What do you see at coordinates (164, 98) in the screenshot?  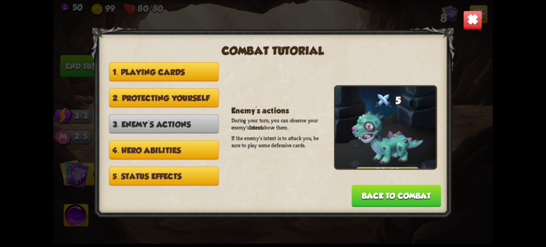 I see `button: 2. Protecting yourself` at bounding box center [164, 98].